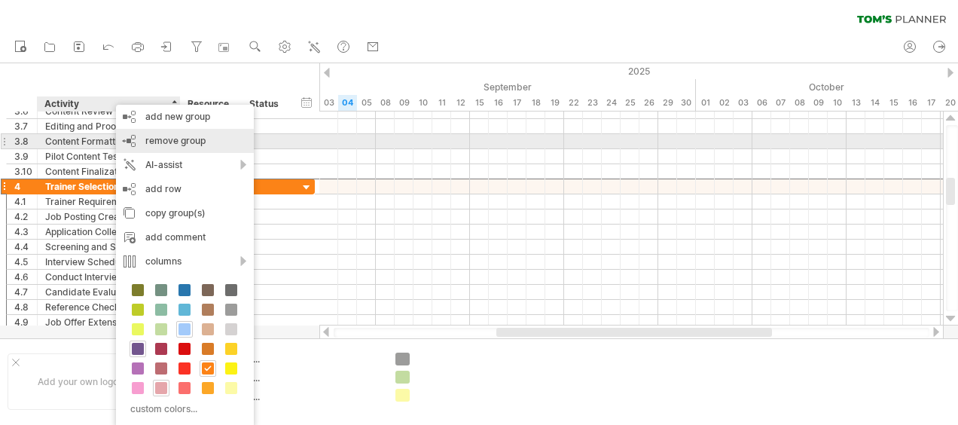 The image size is (958, 425). I want to click on div: Monday, 6 October 2025, so click(761, 102).